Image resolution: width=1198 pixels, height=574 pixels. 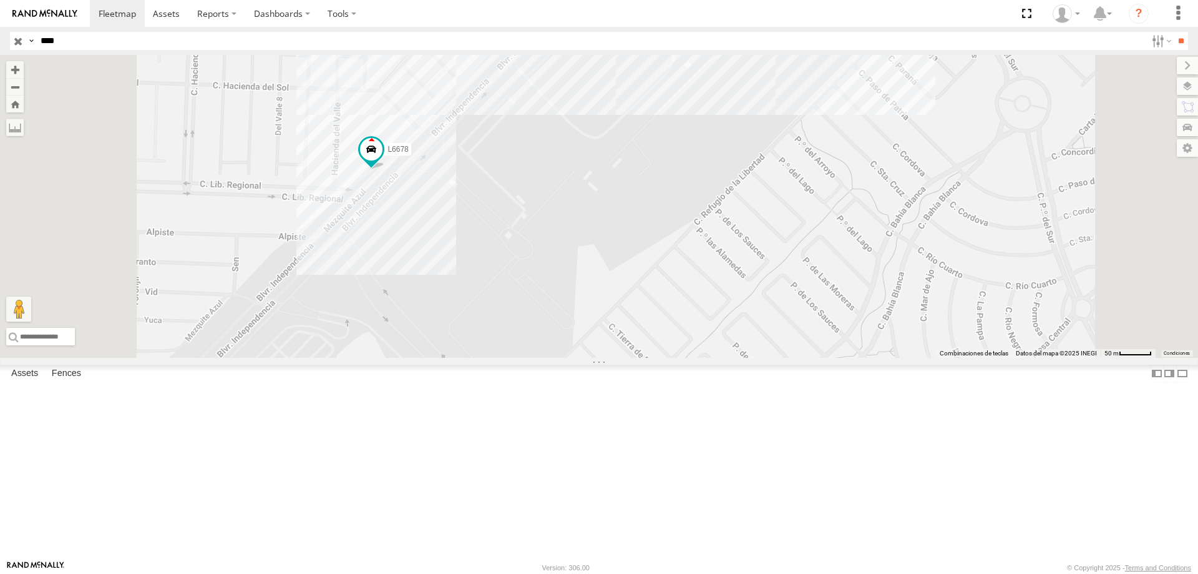 What do you see at coordinates (66, 373) in the screenshot?
I see `label: Fences` at bounding box center [66, 373].